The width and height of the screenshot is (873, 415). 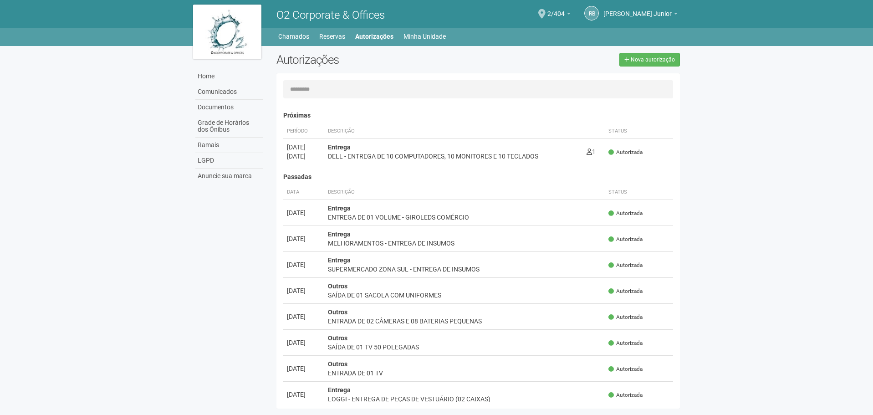 I want to click on a: Autorizações, so click(x=374, y=36).